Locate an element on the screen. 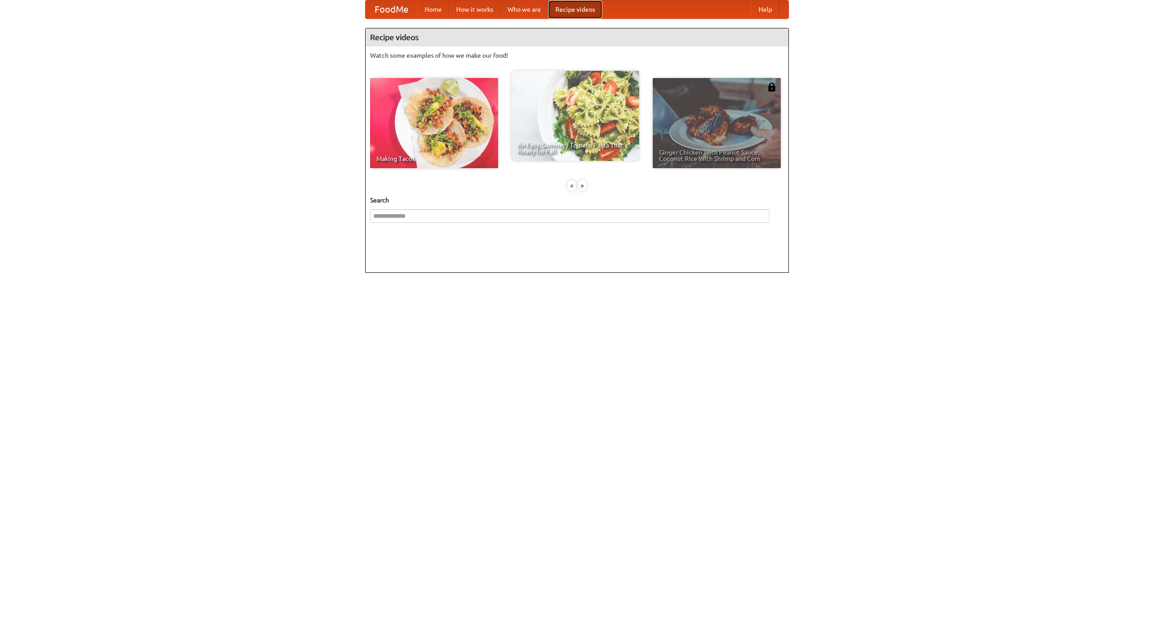 The width and height of the screenshot is (1154, 638). span: An Easy, Summery Tomato Pasta That's Ready for Fall is located at coordinates (575, 148).